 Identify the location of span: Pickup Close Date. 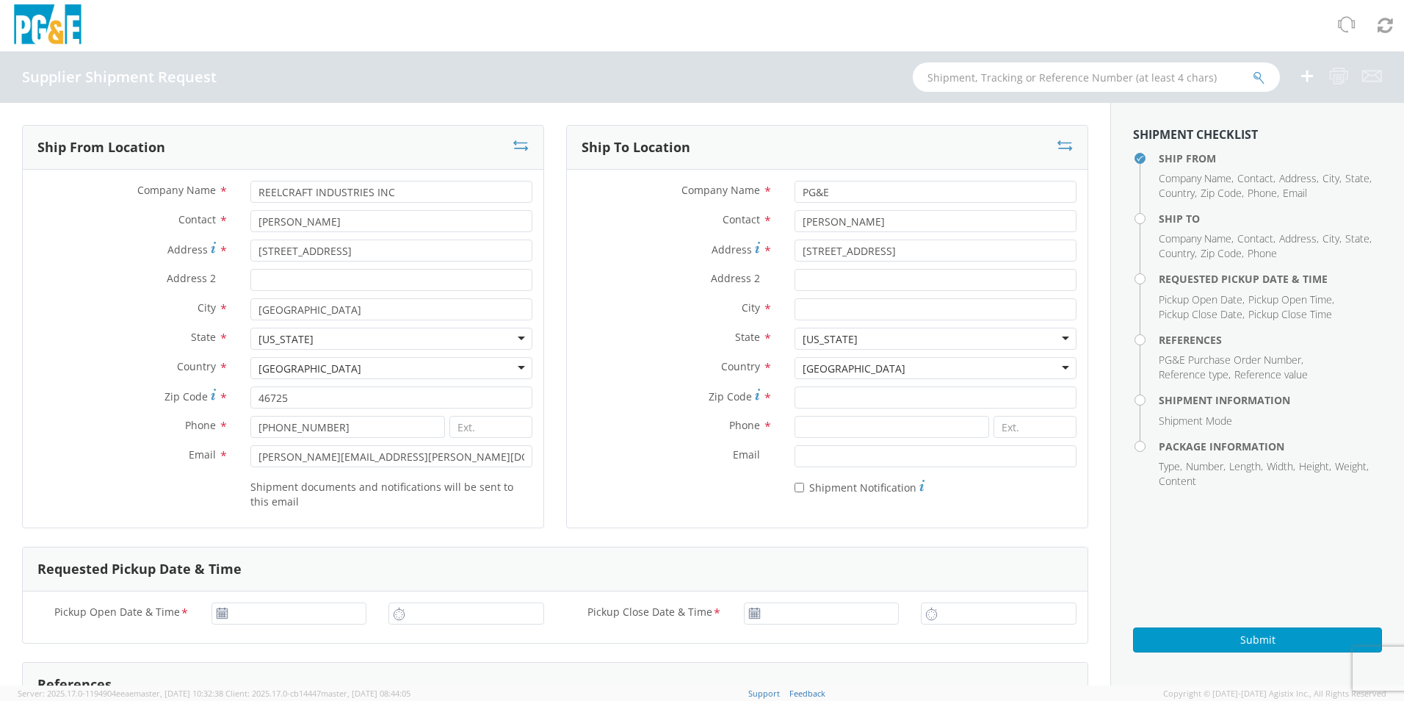
(1201, 314).